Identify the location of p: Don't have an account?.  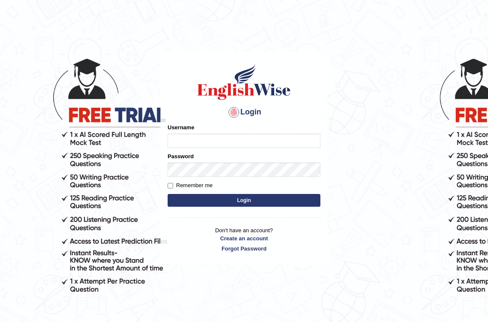
(244, 239).